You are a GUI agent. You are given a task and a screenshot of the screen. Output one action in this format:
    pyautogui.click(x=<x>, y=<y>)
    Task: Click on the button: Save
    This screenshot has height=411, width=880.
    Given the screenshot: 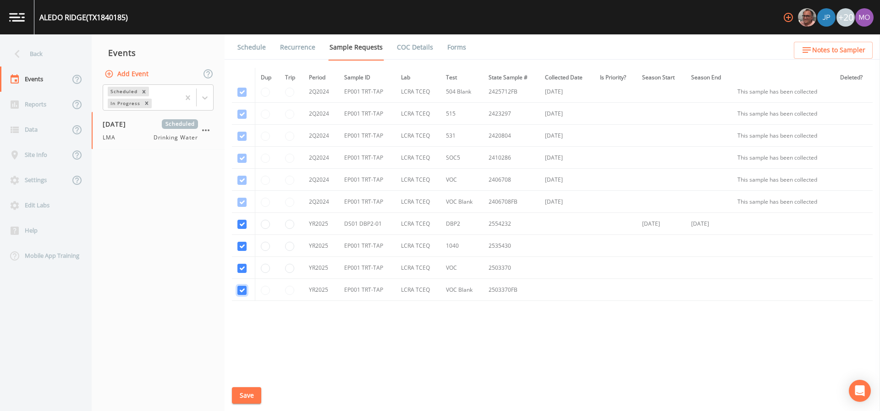 What is the action you would take?
    pyautogui.click(x=247, y=395)
    